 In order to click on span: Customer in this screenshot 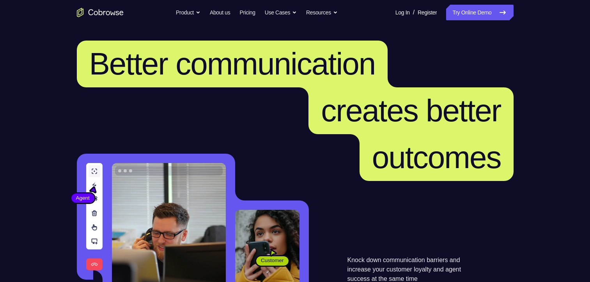, I will do `click(272, 260)`.